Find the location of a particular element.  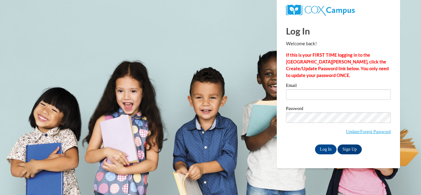

input: Log In is located at coordinates (326, 150).